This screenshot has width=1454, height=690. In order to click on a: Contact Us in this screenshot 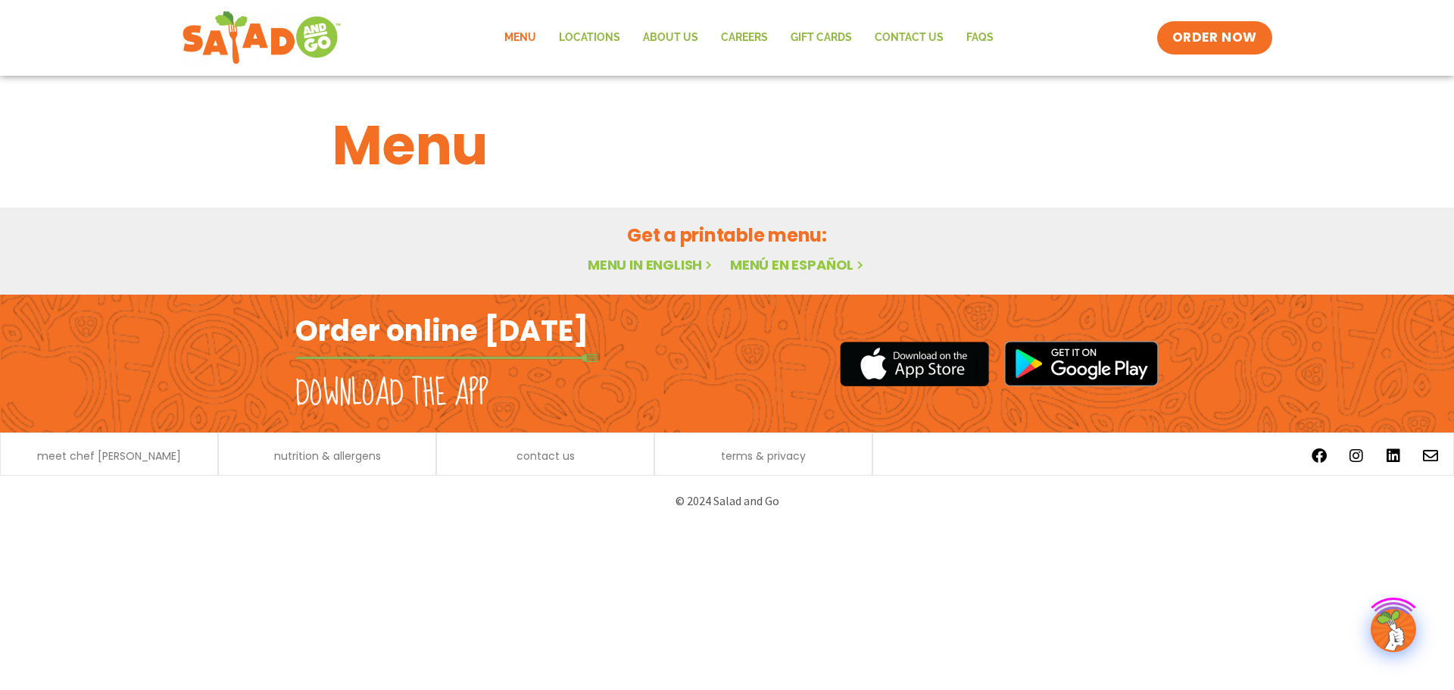, I will do `click(909, 38)`.